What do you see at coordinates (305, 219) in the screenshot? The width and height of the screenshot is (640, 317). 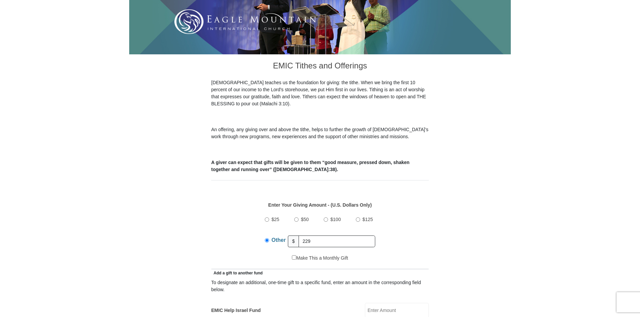 I see `span: $50` at bounding box center [305, 219].